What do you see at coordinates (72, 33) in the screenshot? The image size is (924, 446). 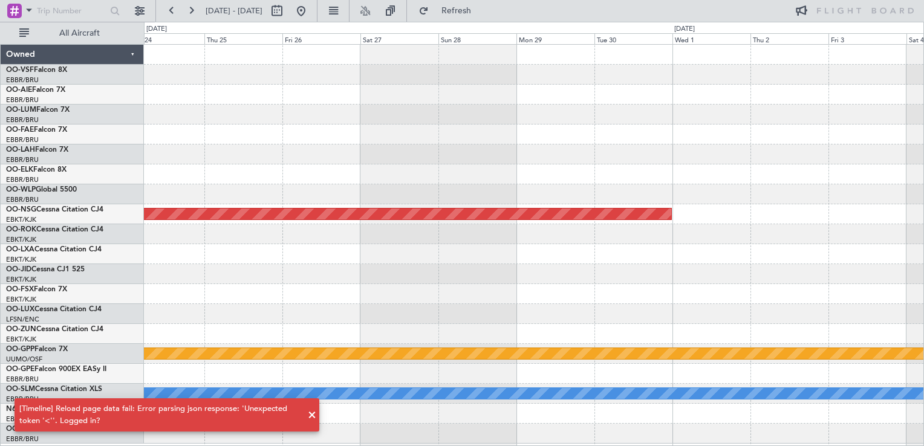 I see `button: All Aircraft` at bounding box center [72, 33].